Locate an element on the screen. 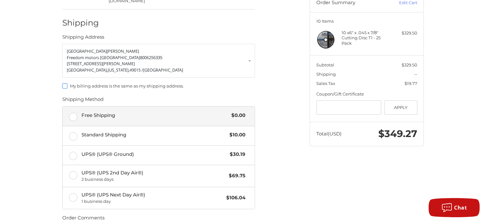 This screenshot has width=486, height=222. span: $0.00 is located at coordinates (237, 115).